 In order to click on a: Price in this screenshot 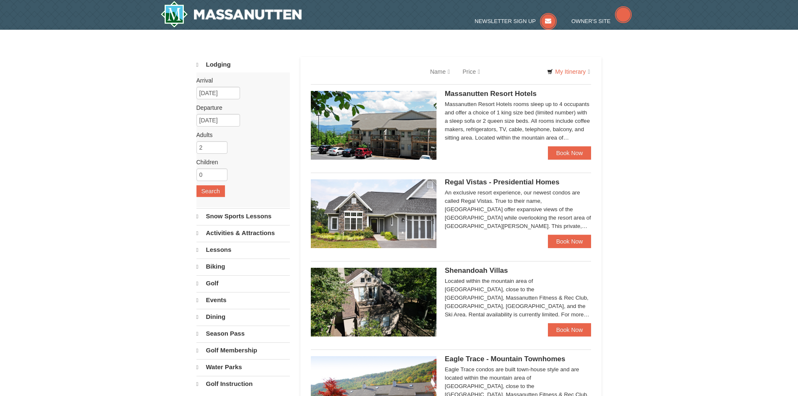, I will do `click(471, 72)`.